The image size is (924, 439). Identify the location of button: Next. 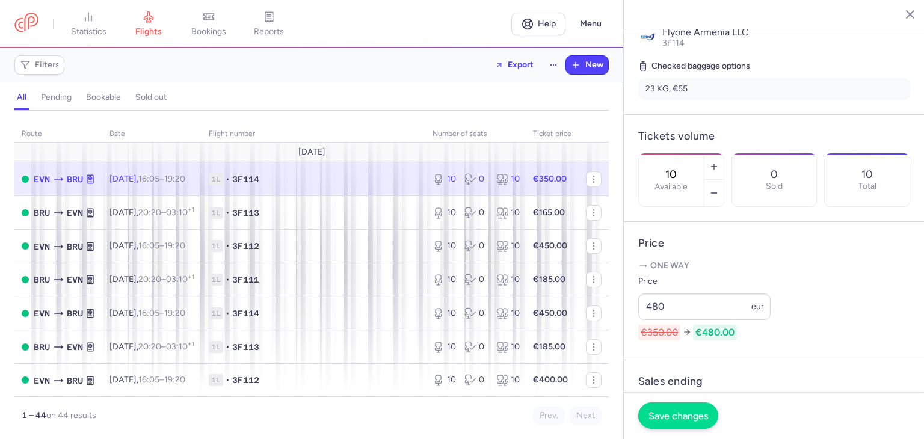
(586, 416).